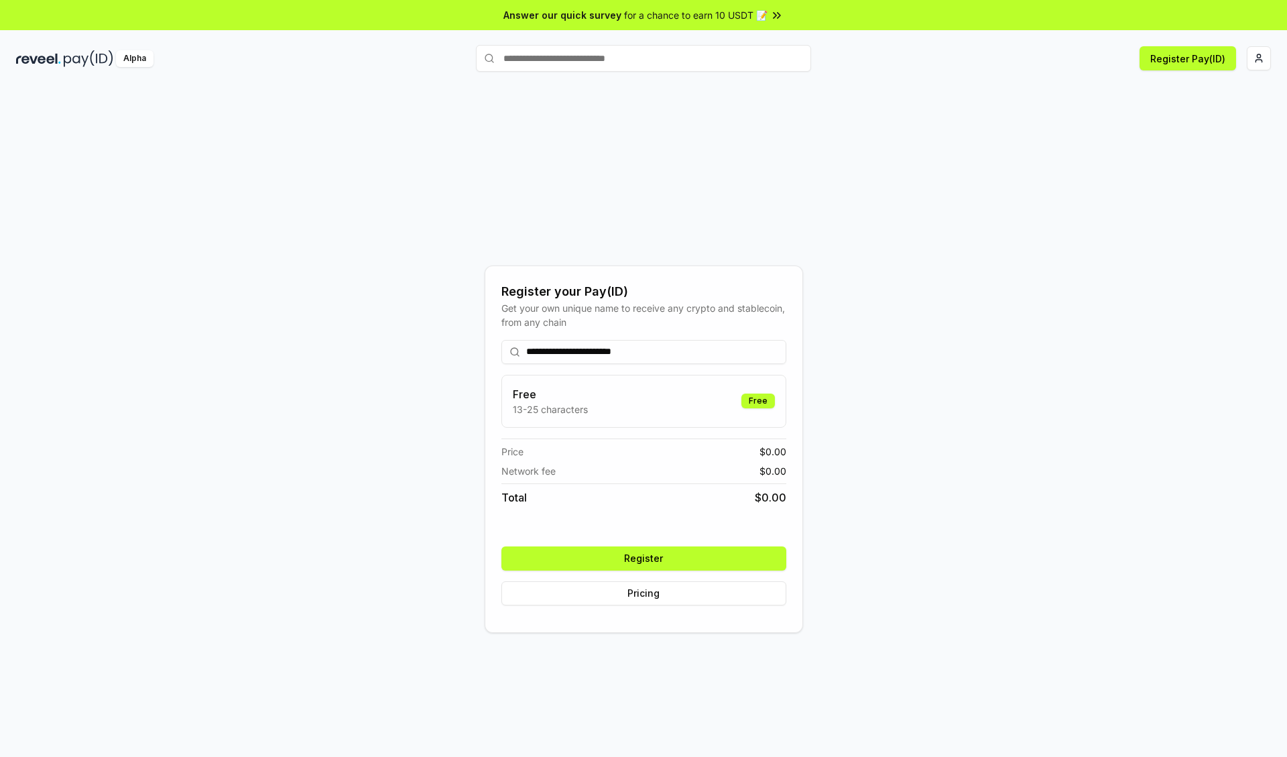  I want to click on img: reveel_dark, so click(38, 58).